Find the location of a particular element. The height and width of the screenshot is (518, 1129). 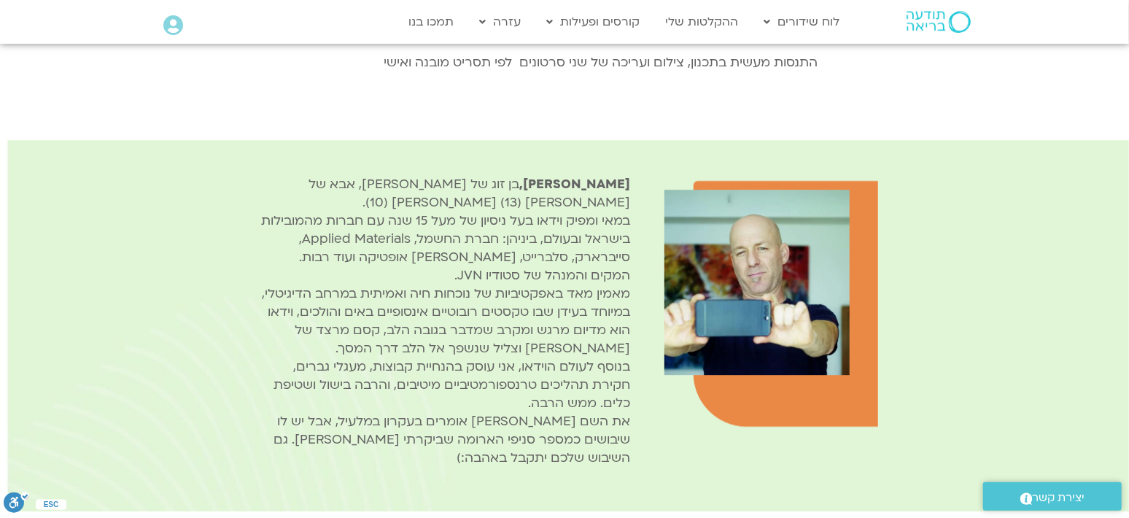

a: לוח שידורים is located at coordinates (802, 22).